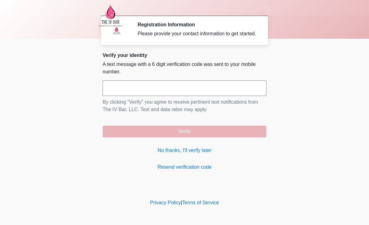 The width and height of the screenshot is (369, 225). What do you see at coordinates (166, 202) in the screenshot?
I see `a: Privacy Policy` at bounding box center [166, 202].